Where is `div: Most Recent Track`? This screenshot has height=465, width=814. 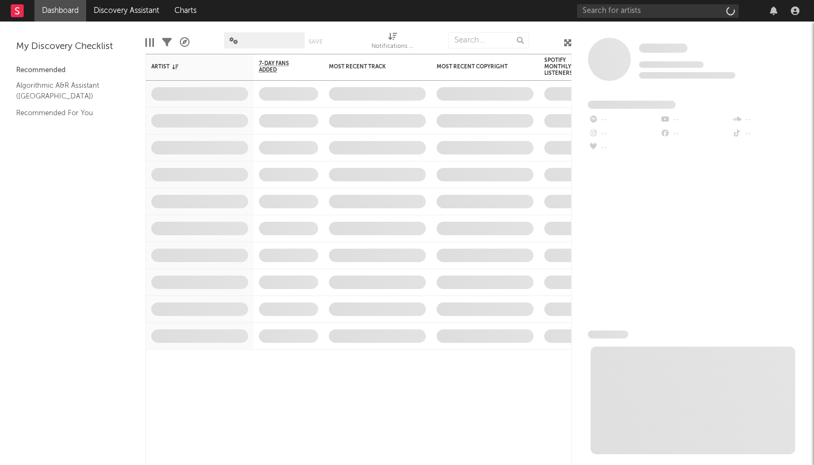
div: Most Recent Track is located at coordinates (369, 67).